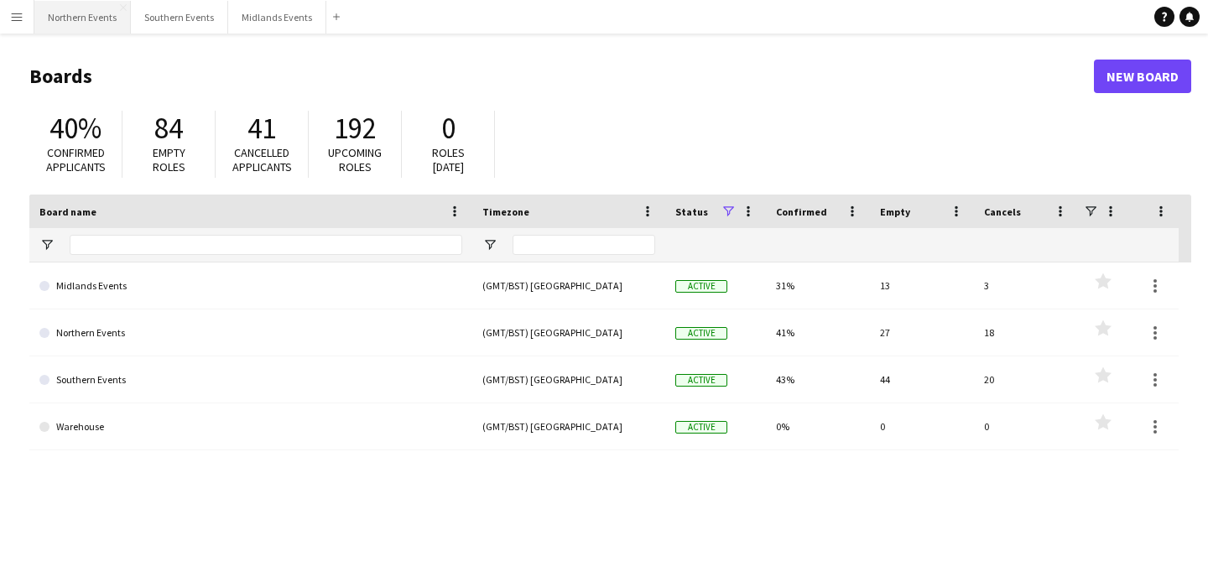 The height and width of the screenshot is (587, 1208). I want to click on a: New Board, so click(1142, 76).